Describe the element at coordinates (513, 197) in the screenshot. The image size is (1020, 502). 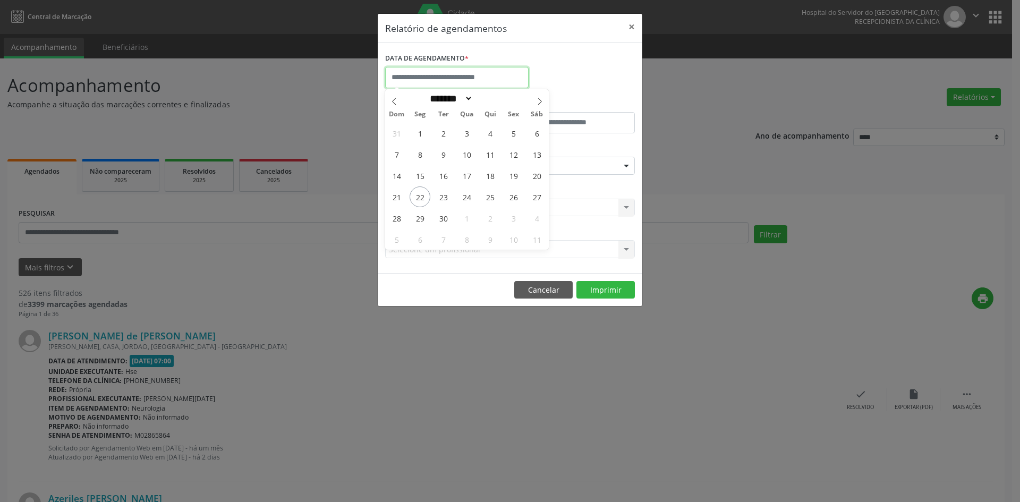
I see `span: Setembro 26, 2025` at that location.